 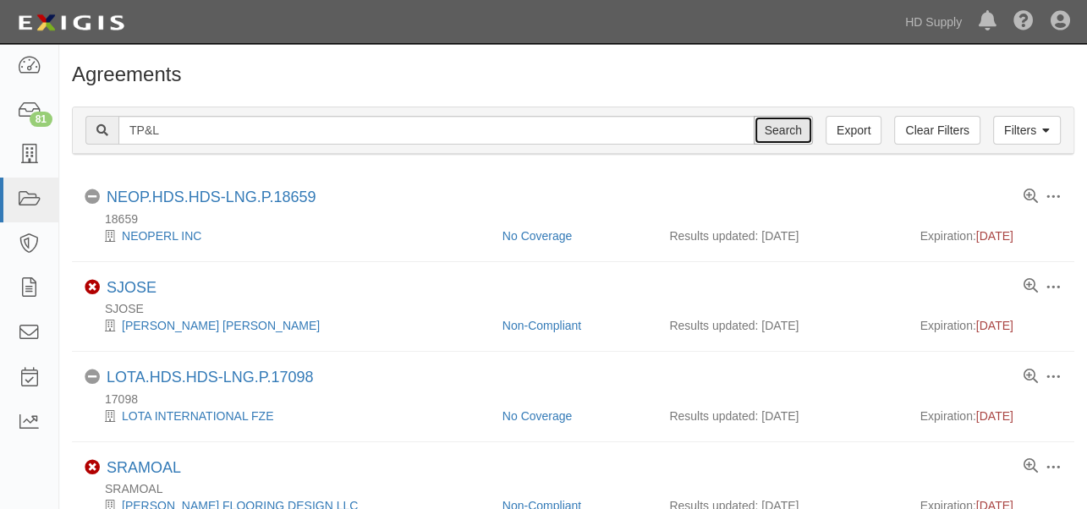 I want to click on div: 17098, so click(x=580, y=399).